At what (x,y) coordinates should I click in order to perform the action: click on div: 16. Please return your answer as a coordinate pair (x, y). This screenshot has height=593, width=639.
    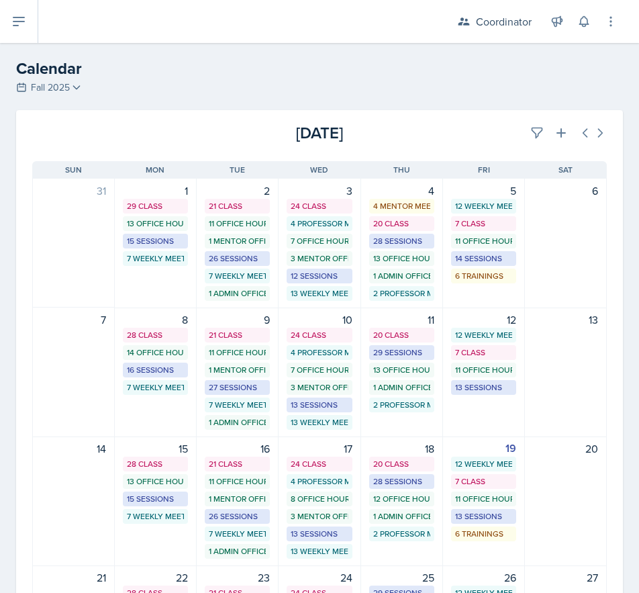
    Looking at the image, I should click on (237, 449).